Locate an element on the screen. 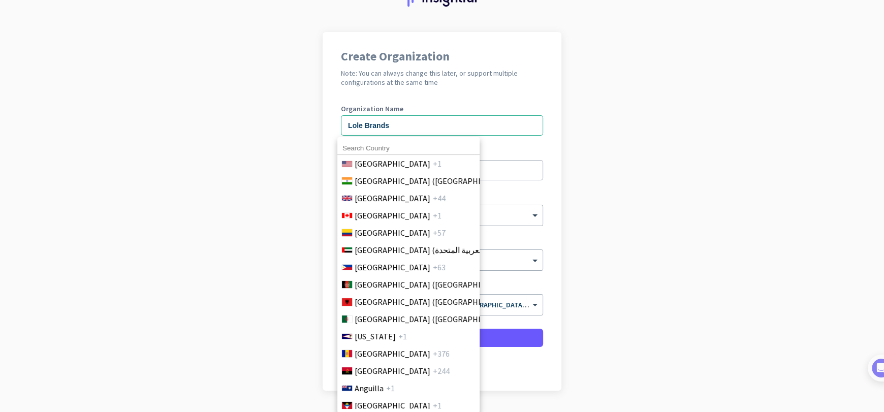 The image size is (884, 412). span: Anguilla is located at coordinates (369, 388).